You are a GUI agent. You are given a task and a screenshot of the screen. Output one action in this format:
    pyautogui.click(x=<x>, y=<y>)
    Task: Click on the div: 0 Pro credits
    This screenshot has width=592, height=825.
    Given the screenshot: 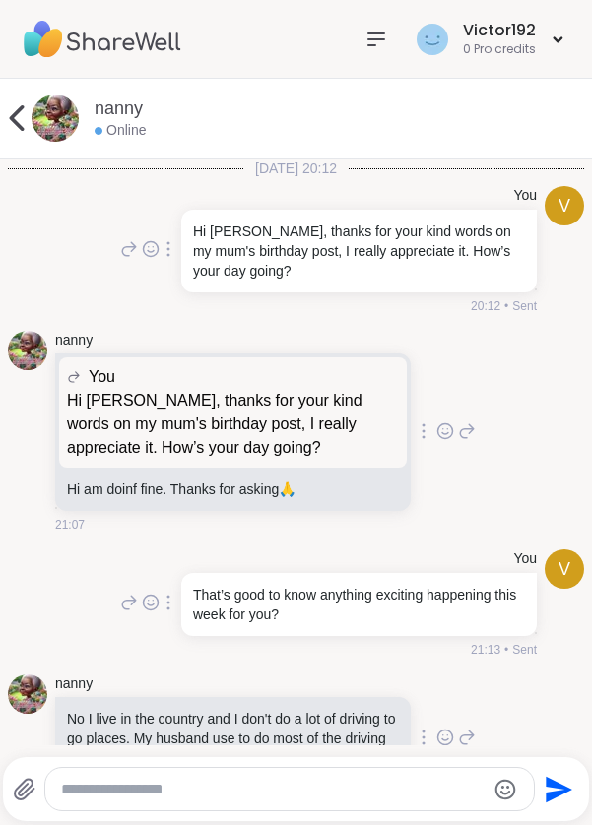 What is the action you would take?
    pyautogui.click(x=499, y=49)
    